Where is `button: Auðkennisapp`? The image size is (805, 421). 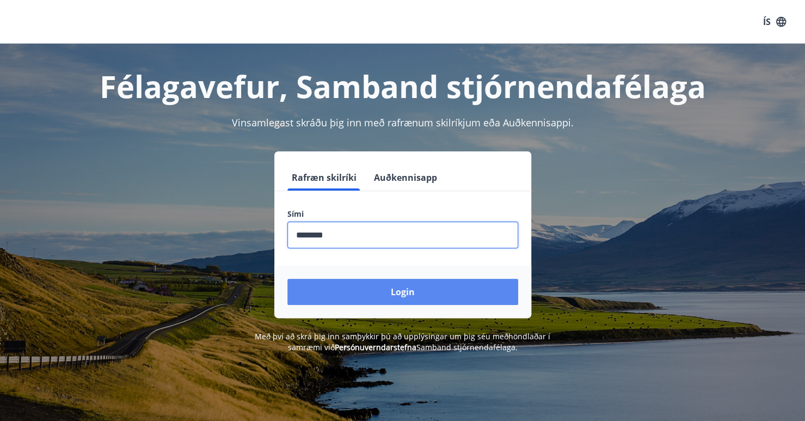
button: Auðkennisapp is located at coordinates (406, 177).